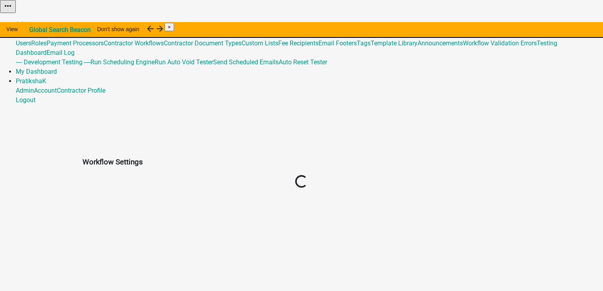  What do you see at coordinates (298, 43) in the screenshot?
I see `a: Fee Recipients` at bounding box center [298, 43].